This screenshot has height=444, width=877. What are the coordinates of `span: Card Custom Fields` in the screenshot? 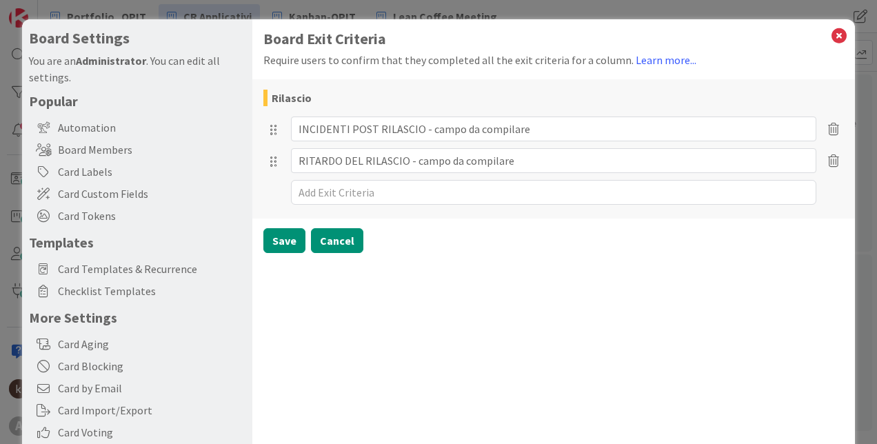 It's located at (152, 194).